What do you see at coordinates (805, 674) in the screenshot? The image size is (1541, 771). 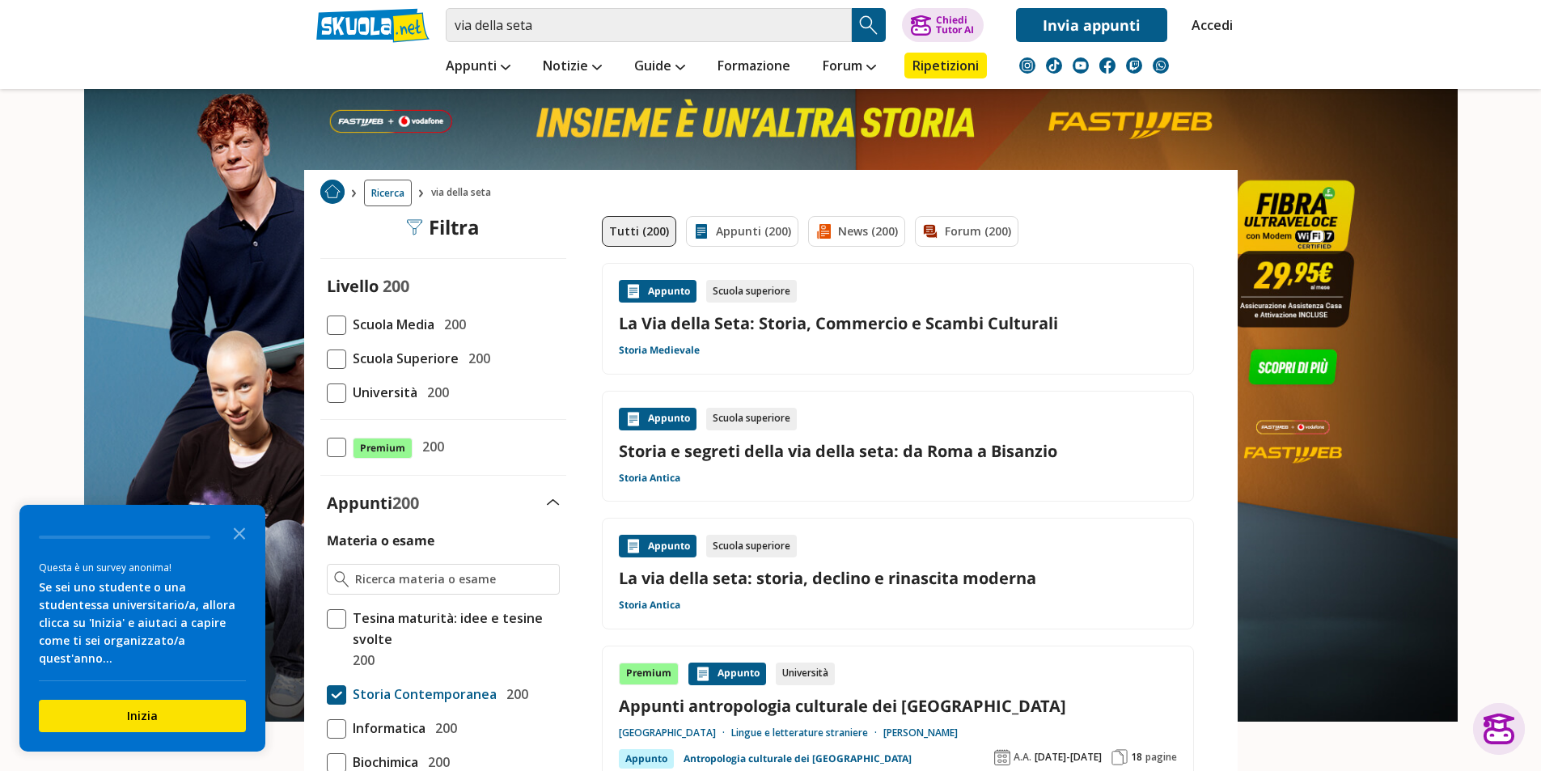 I see `div: Università` at bounding box center [805, 674].